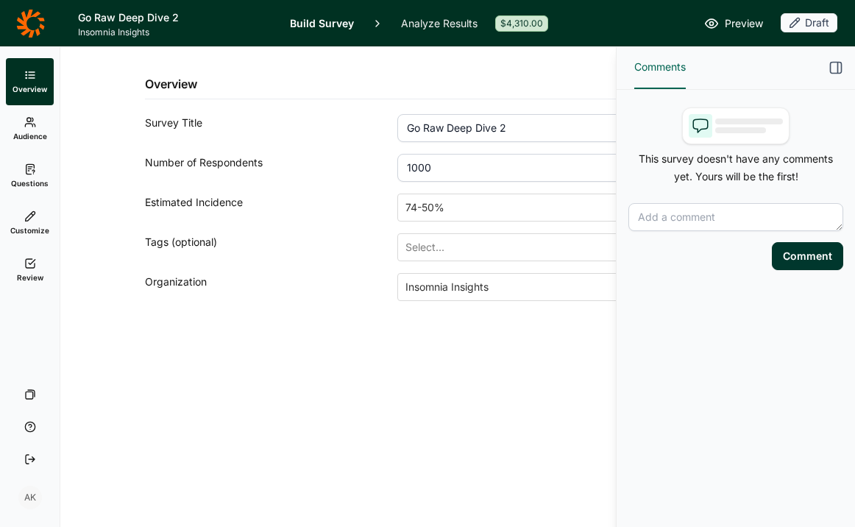 This screenshot has height=527, width=855. I want to click on a: Customize, so click(29, 223).